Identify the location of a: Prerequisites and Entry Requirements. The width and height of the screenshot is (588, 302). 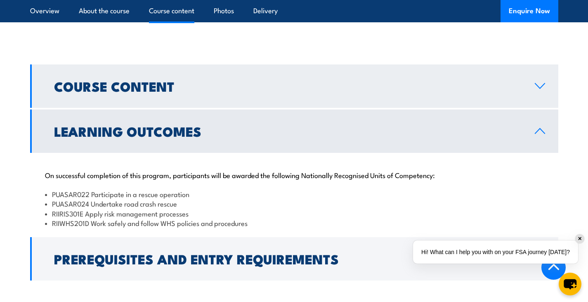
(294, 258).